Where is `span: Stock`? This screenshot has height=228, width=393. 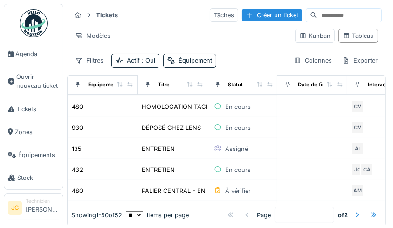
span: Stock is located at coordinates (38, 177).